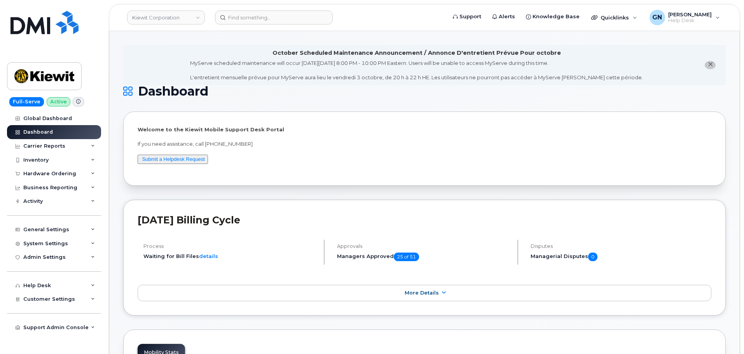  What do you see at coordinates (406, 257) in the screenshot?
I see `span: 25 of 51` at bounding box center [406, 257].